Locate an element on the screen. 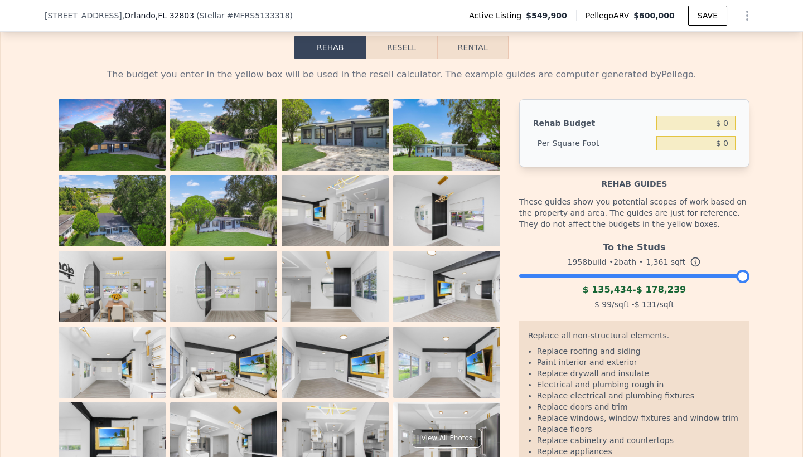  img: Property Photo 9 is located at coordinates (112, 291).